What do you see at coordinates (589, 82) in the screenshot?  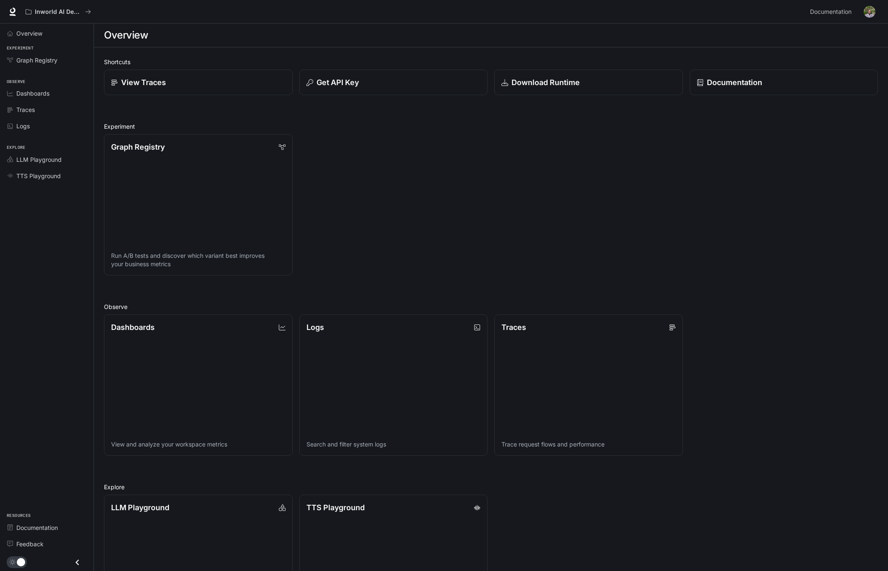 I see `a: Download Runtime` at bounding box center [589, 82].